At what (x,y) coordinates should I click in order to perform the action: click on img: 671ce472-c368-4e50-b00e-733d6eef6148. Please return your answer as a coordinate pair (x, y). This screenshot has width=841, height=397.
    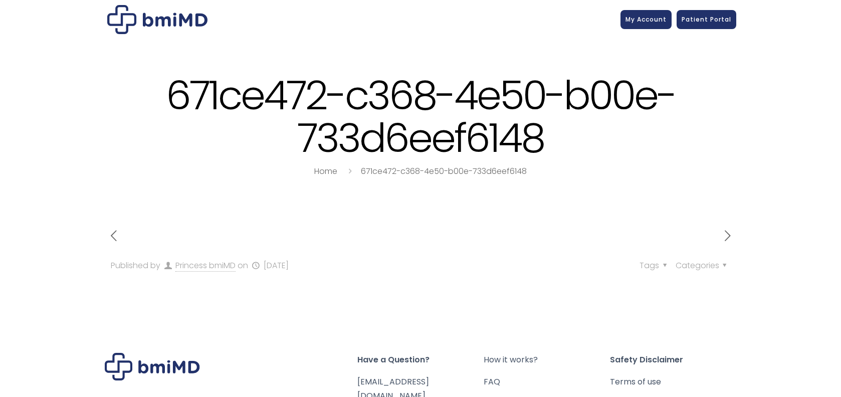
    Looking at the image, I should click on (157, 20).